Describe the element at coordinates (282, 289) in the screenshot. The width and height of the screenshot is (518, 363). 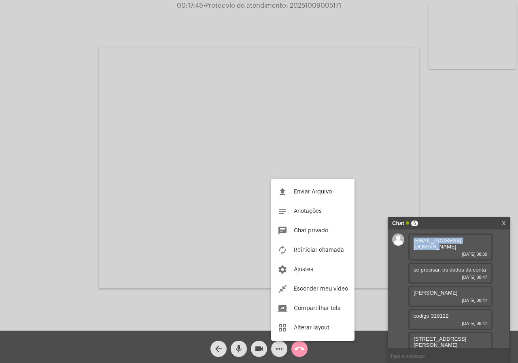
I see `mat-icon: close_fullscreen` at that location.